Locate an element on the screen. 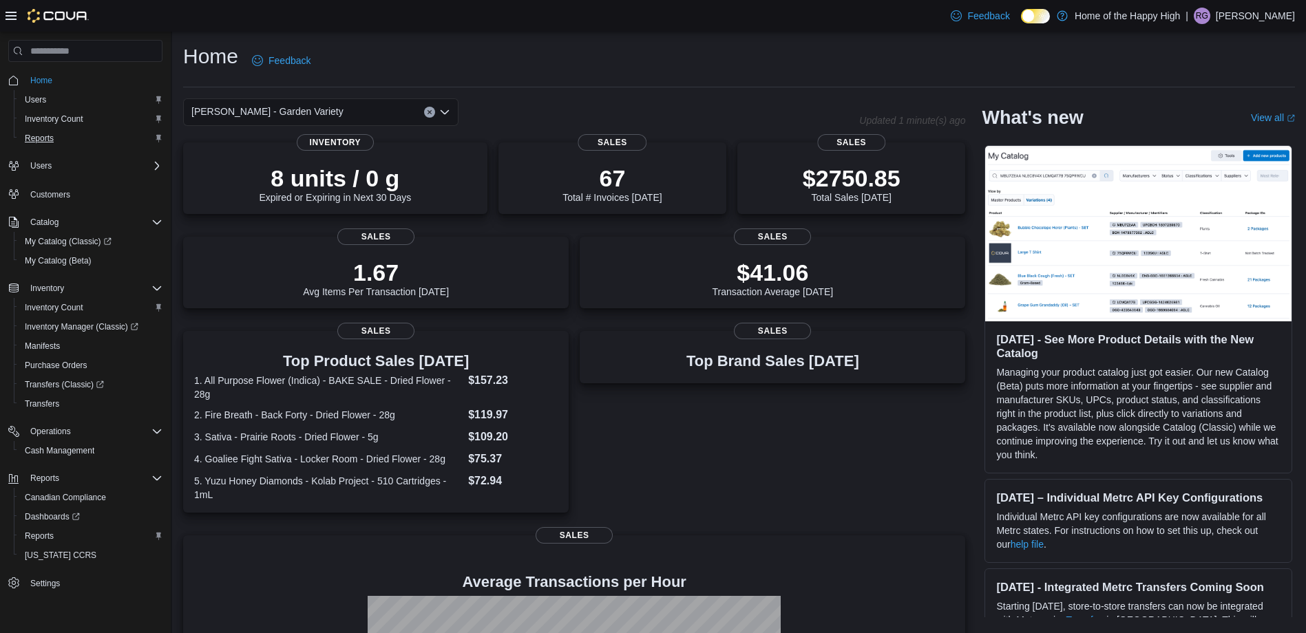 This screenshot has width=1306, height=633. p: Managing your product catalog just got easier. Our new Catalog (Beta) puts more information at yo... is located at coordinates (1138, 414).